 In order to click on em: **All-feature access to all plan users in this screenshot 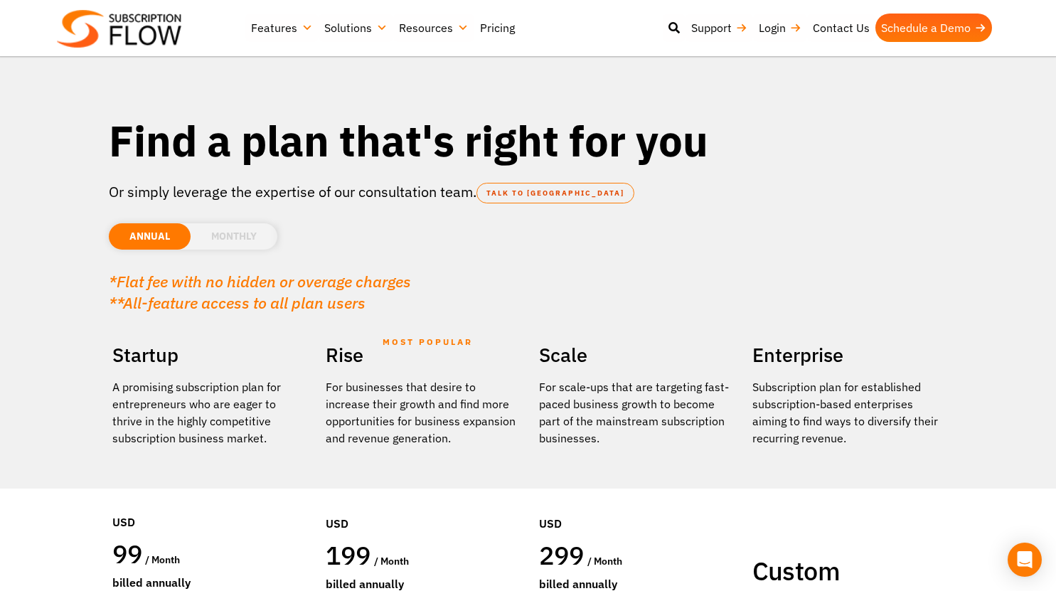, I will do `click(237, 302)`.